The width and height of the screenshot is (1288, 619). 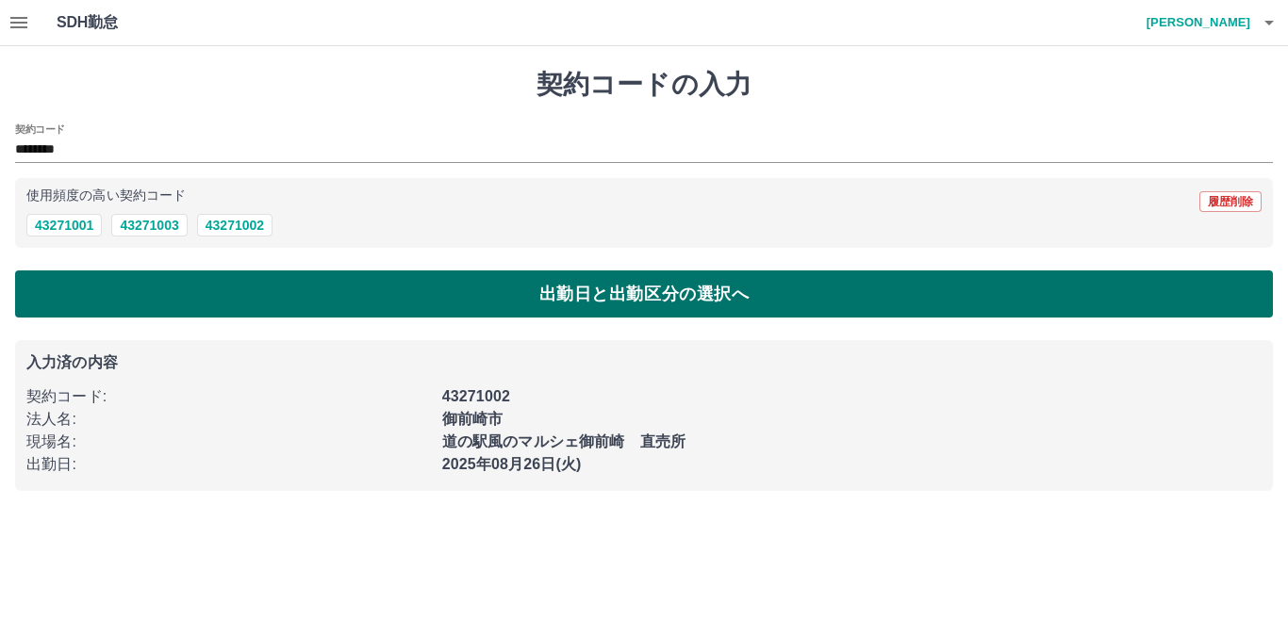 I want to click on p: 現場名 :, so click(x=228, y=442).